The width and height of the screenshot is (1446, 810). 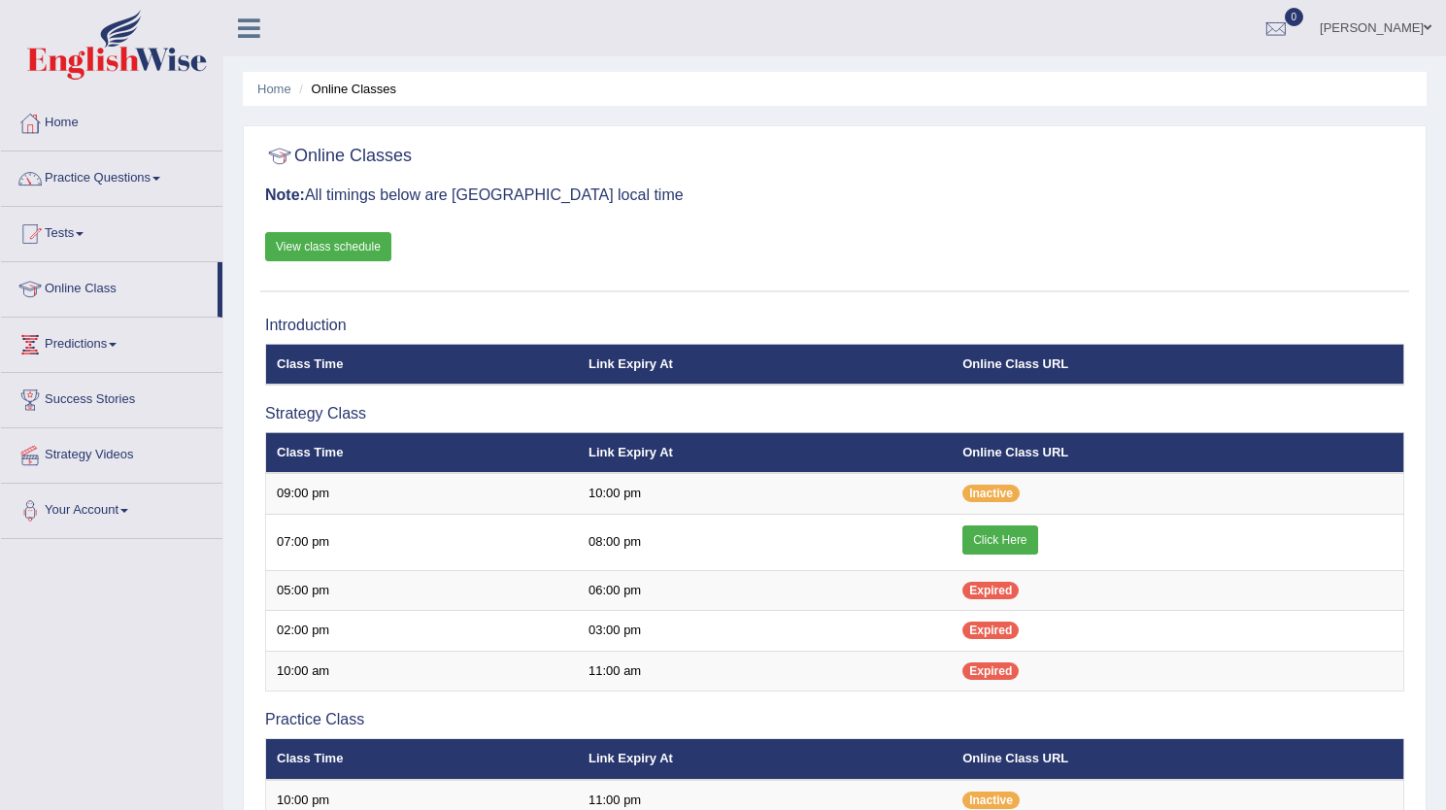 I want to click on a: Tests, so click(x=112, y=231).